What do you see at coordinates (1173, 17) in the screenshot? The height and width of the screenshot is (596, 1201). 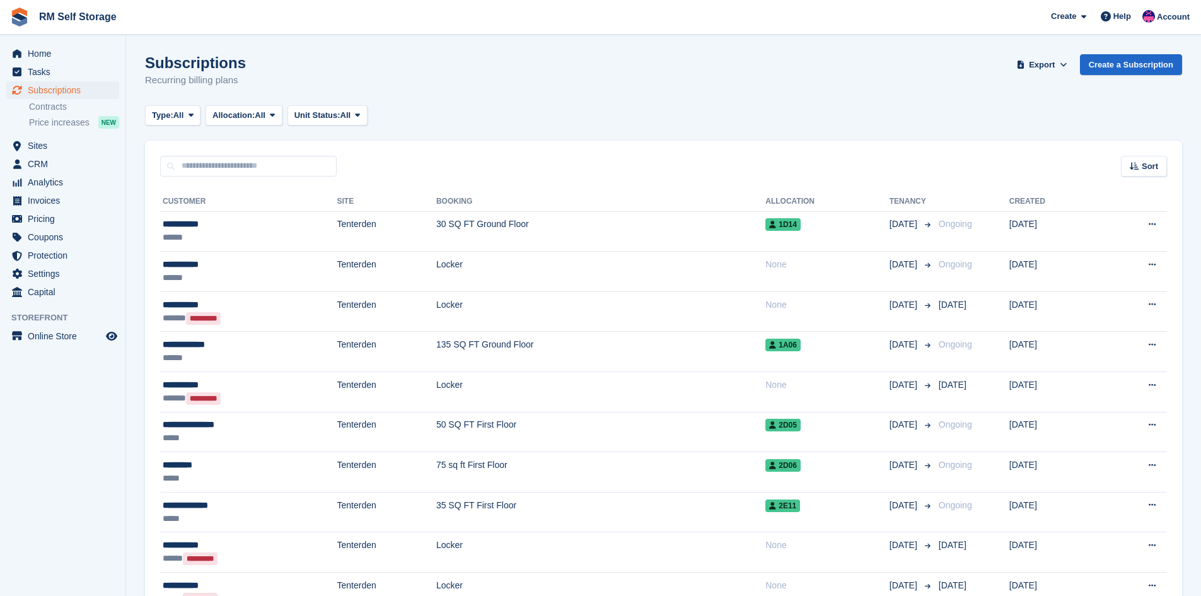 I see `span: Account` at bounding box center [1173, 17].